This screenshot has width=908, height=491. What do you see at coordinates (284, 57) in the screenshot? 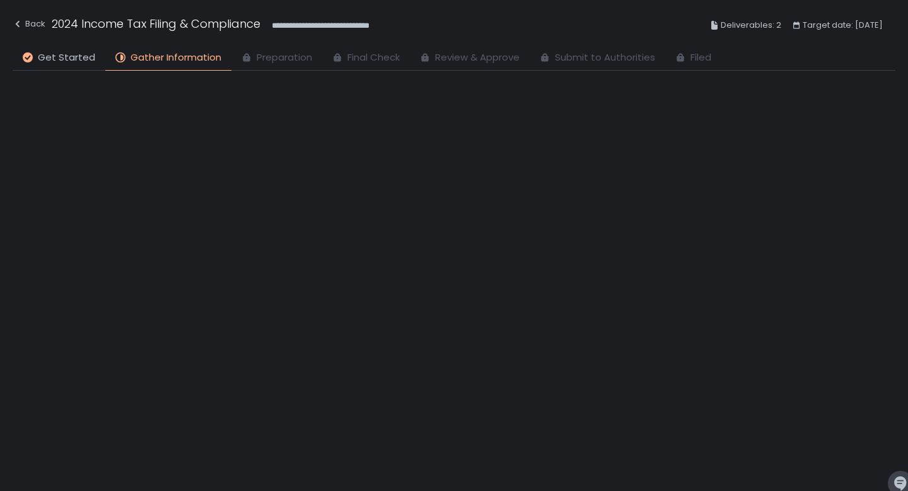
I see `span: Preparation` at bounding box center [284, 57].